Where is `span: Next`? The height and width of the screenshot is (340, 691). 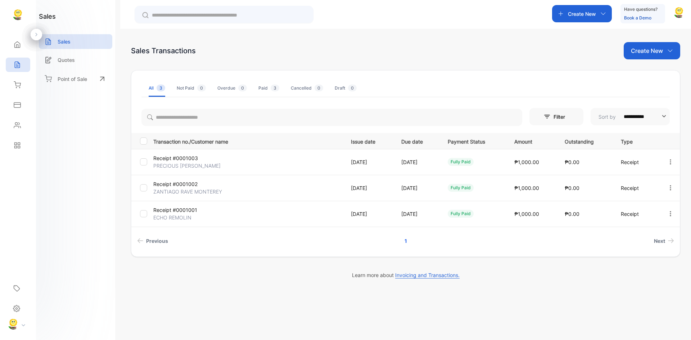 span: Next is located at coordinates (659, 241).